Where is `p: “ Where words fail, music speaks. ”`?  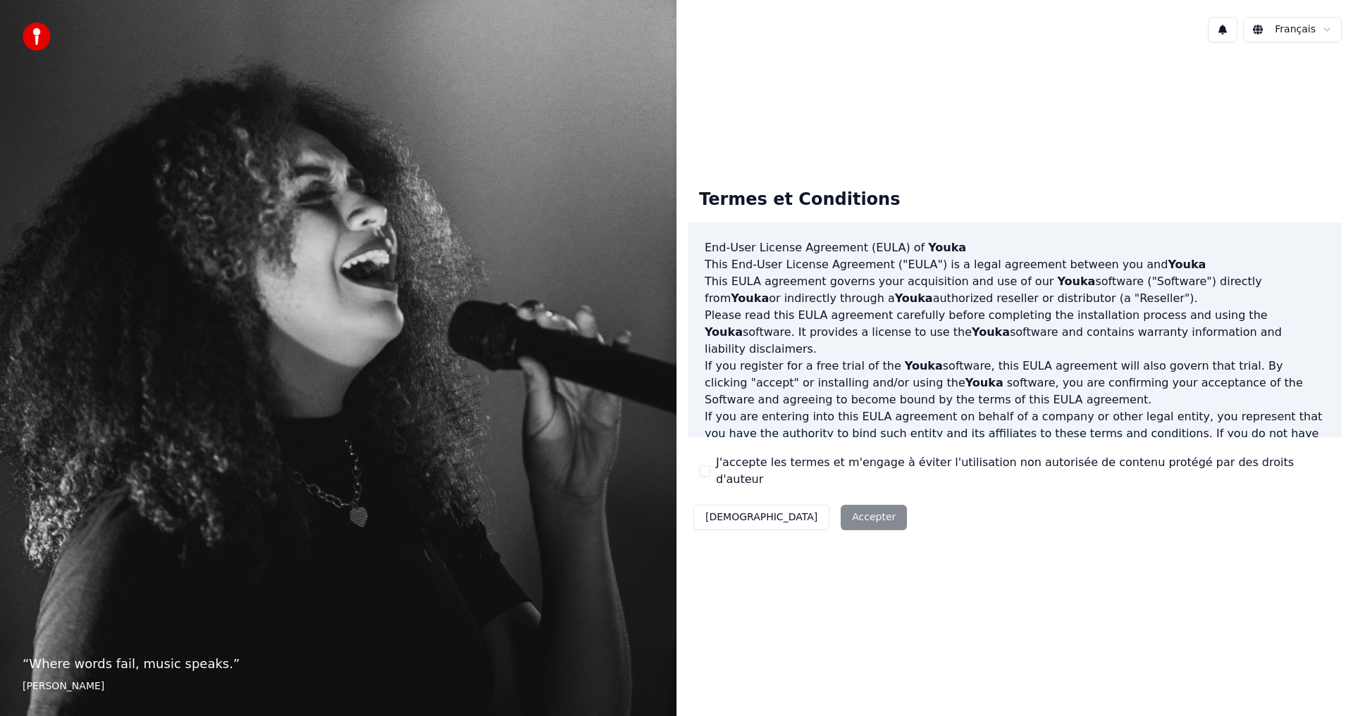
p: “ Where words fail, music speaks. ” is located at coordinates (338, 664).